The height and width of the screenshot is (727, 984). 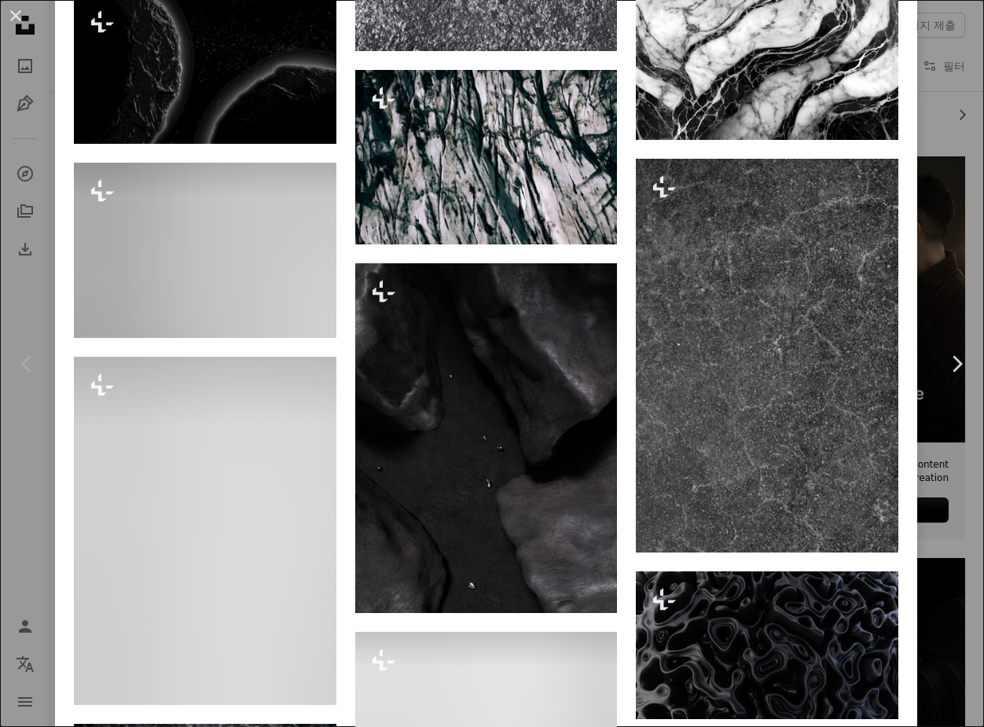 What do you see at coordinates (205, 530) in the screenshot?
I see `img: 시멘트 모르타르를 사용한 거친 돌담 질감` at bounding box center [205, 530].